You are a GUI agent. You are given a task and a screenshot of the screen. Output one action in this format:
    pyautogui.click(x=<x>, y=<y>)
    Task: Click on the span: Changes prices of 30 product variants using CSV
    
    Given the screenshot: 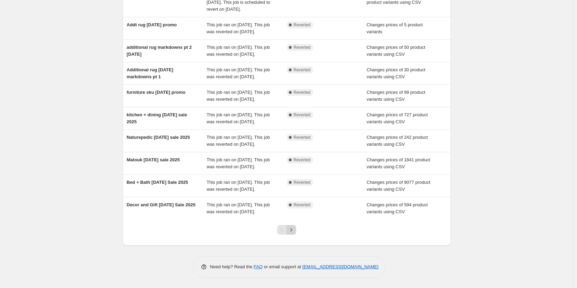 What is the action you would take?
    pyautogui.click(x=396, y=73)
    